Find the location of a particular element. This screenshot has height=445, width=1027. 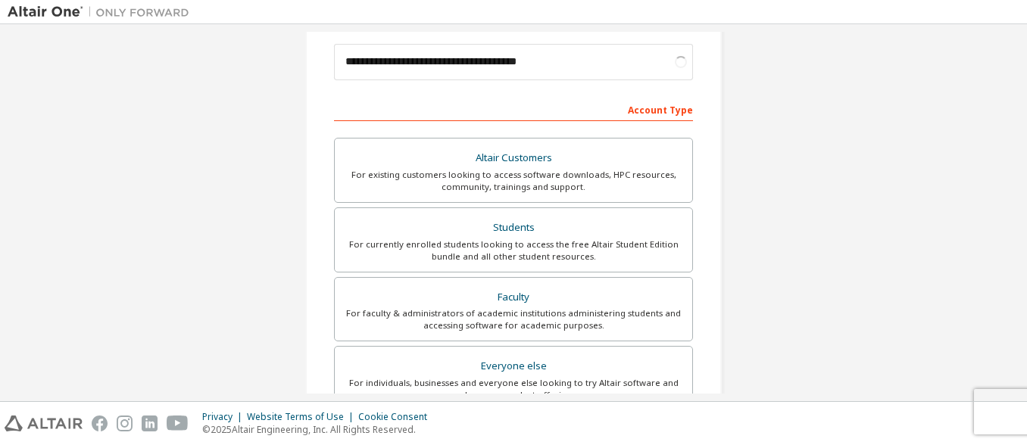

img: facebook.svg is located at coordinates (99, 423).